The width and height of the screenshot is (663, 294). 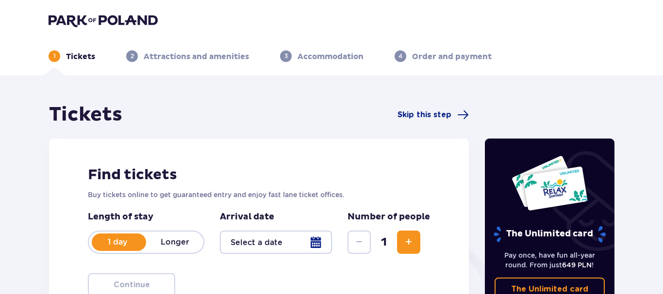 I want to click on span: Skip this step, so click(x=424, y=115).